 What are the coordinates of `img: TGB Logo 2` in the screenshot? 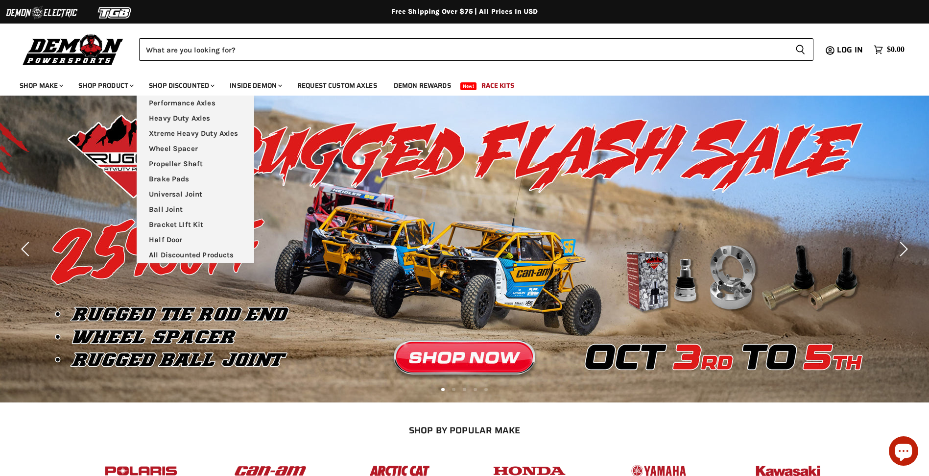 It's located at (115, 13).